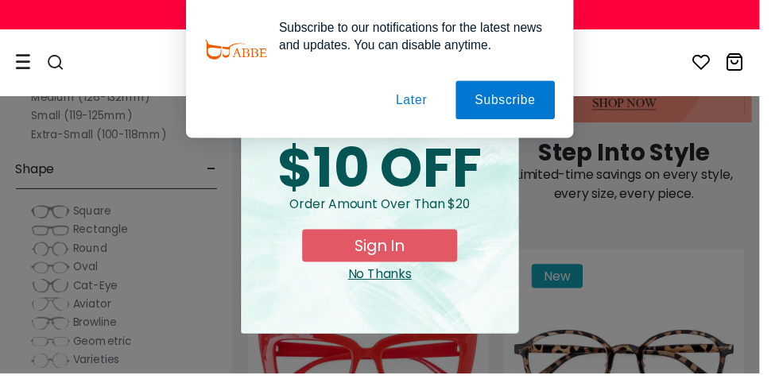  What do you see at coordinates (390, 173) in the screenshot?
I see `div: $10 OFF` at bounding box center [390, 173].